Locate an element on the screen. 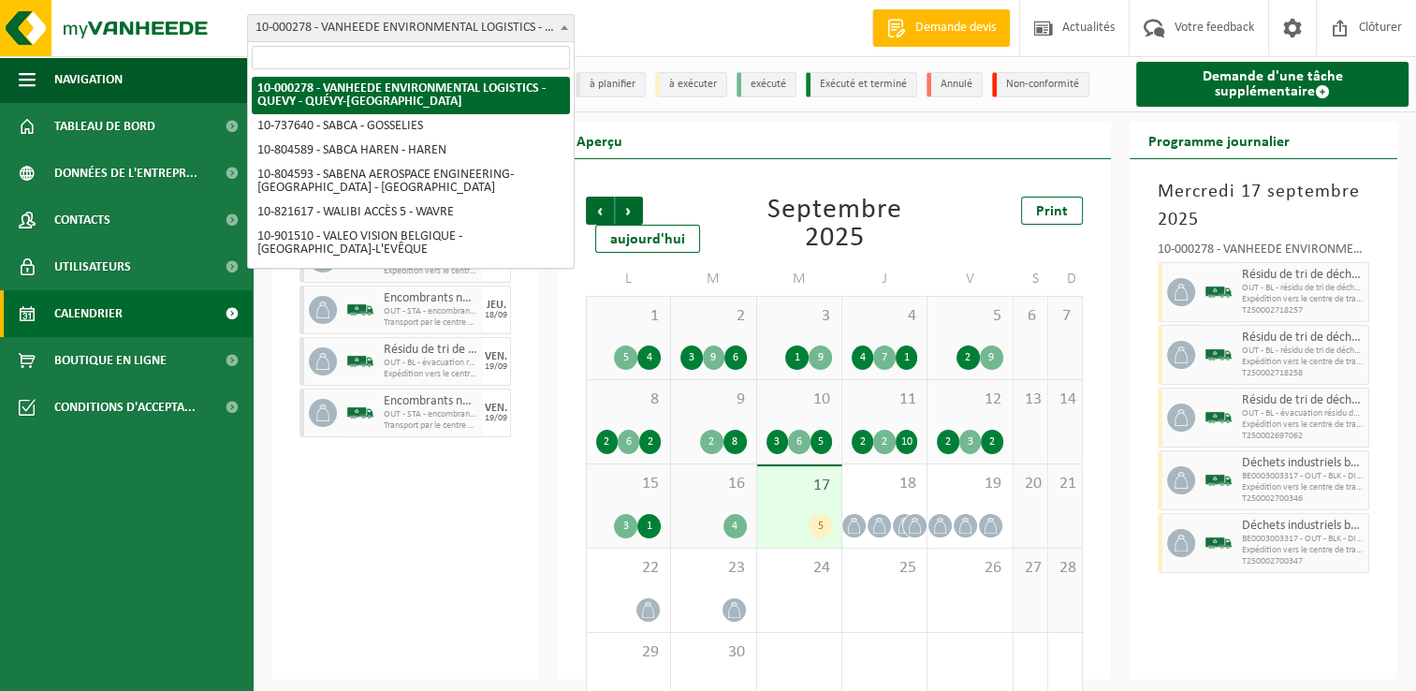 The height and width of the screenshot is (691, 1416). span: T250002700347 is located at coordinates (1303, 561).